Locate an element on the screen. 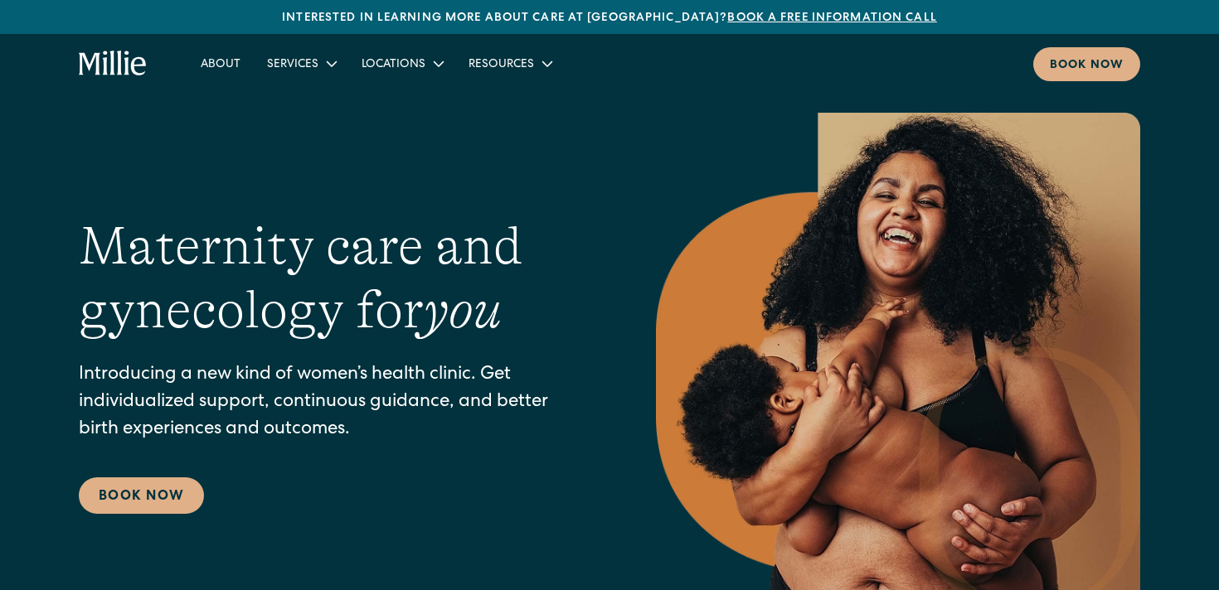 The width and height of the screenshot is (1219, 590). p: Introducing a new kind of women’s health clinic. Get individualized support, continuous guidance,... is located at coordinates (334, 403).